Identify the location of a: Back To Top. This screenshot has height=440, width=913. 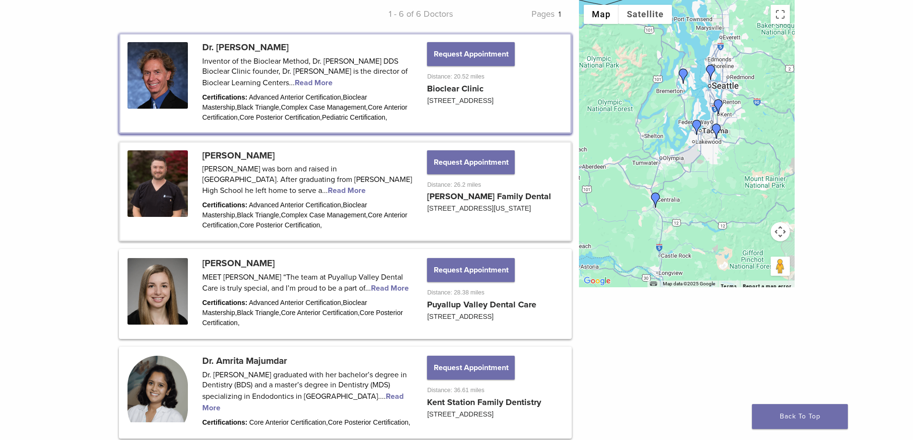
(800, 417).